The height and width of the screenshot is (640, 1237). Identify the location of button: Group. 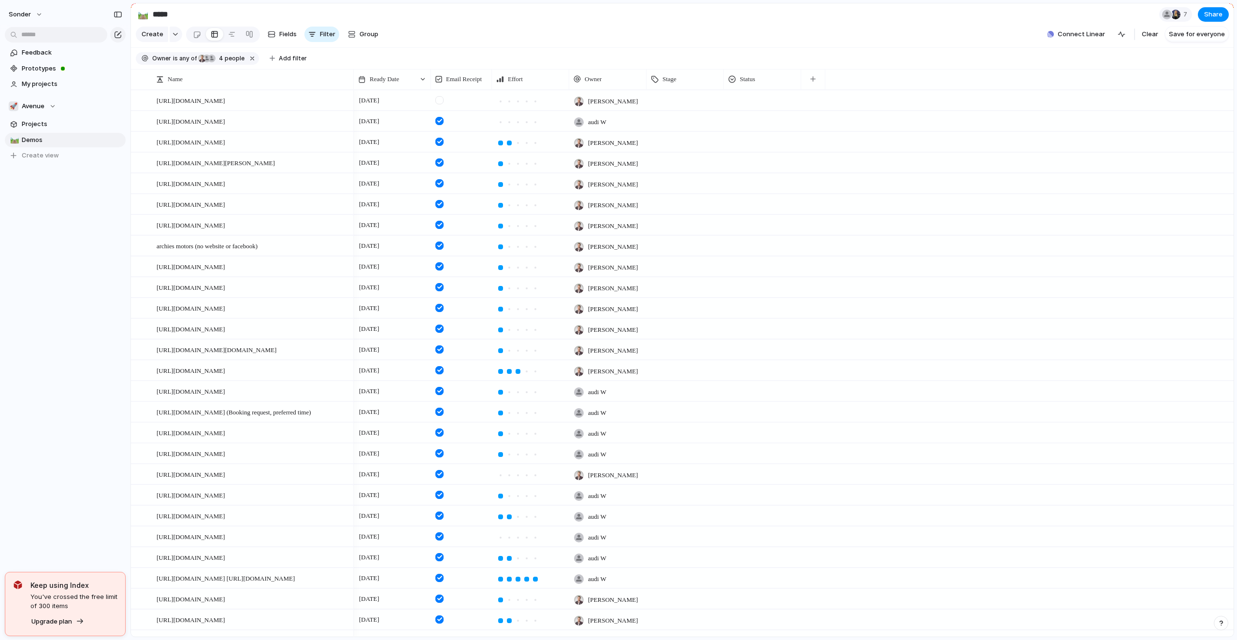
(363, 34).